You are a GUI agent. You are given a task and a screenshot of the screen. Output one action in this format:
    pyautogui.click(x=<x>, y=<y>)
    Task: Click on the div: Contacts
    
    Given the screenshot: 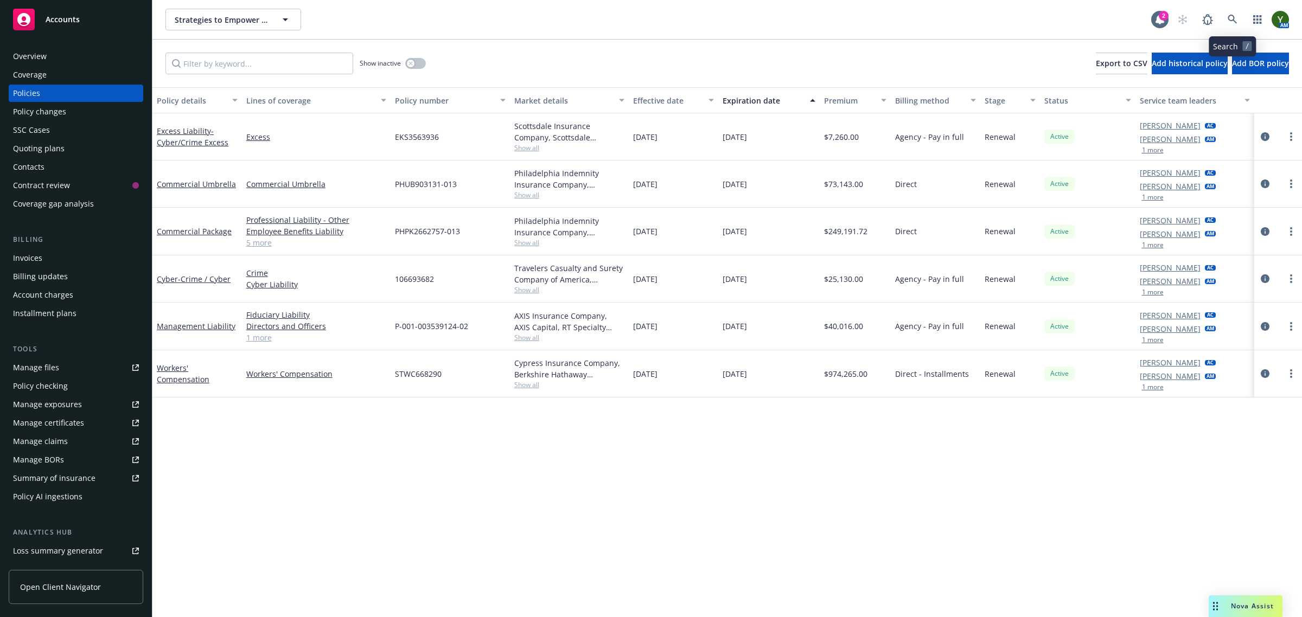 What is the action you would take?
    pyautogui.click(x=29, y=167)
    